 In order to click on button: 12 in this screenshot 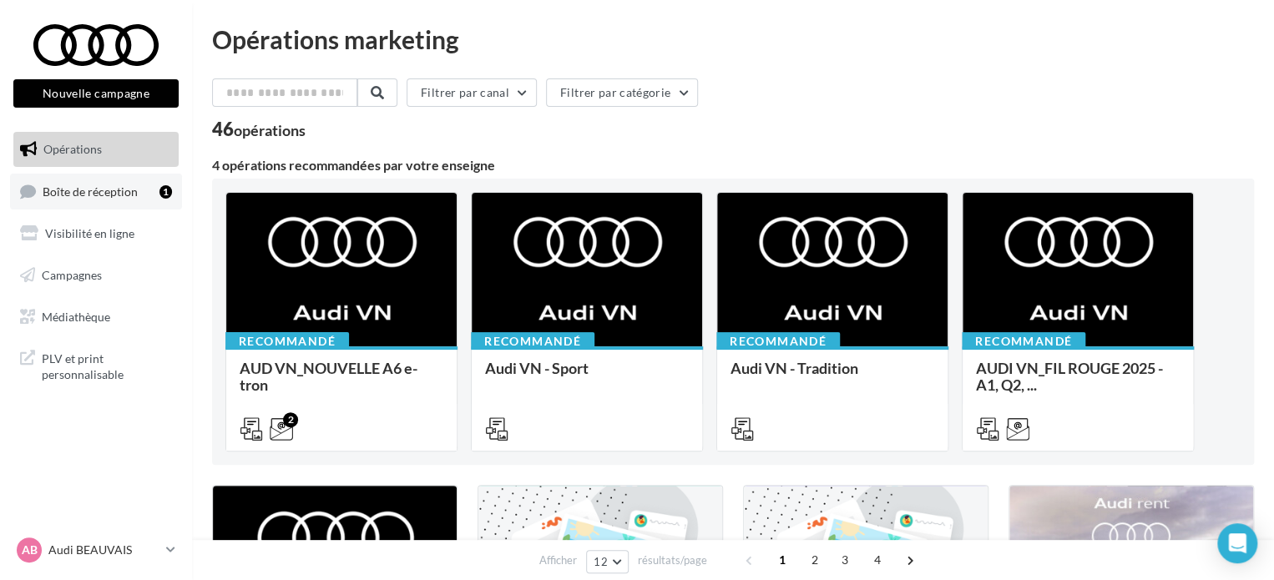, I will do `click(607, 562)`.